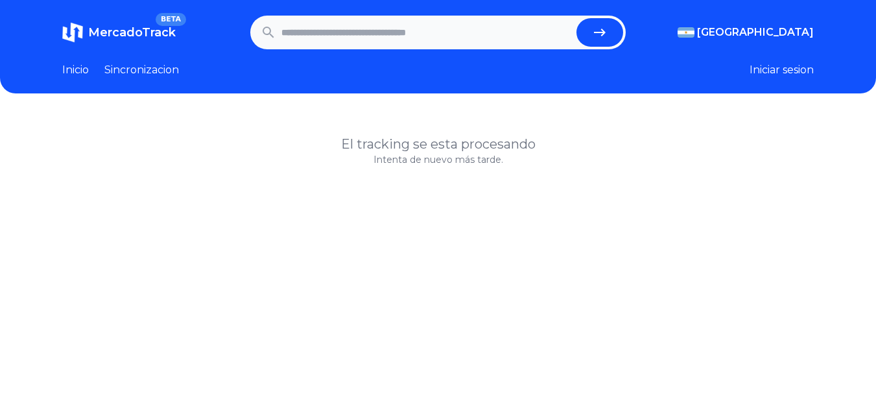  I want to click on img: Argentina, so click(686, 32).